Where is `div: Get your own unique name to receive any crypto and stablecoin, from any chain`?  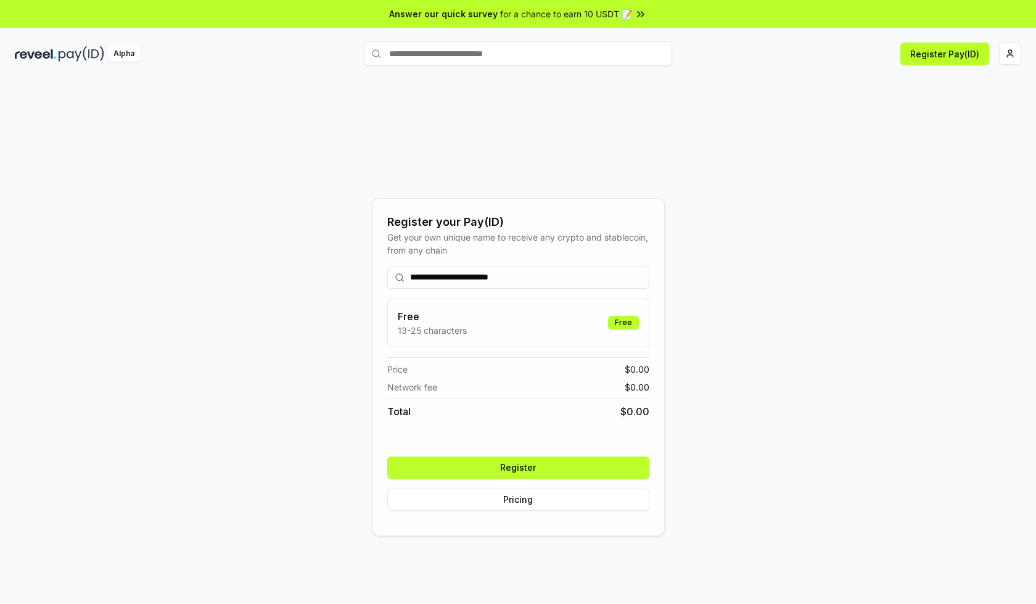
div: Get your own unique name to receive any crypto and stablecoin, from any chain is located at coordinates (518, 244).